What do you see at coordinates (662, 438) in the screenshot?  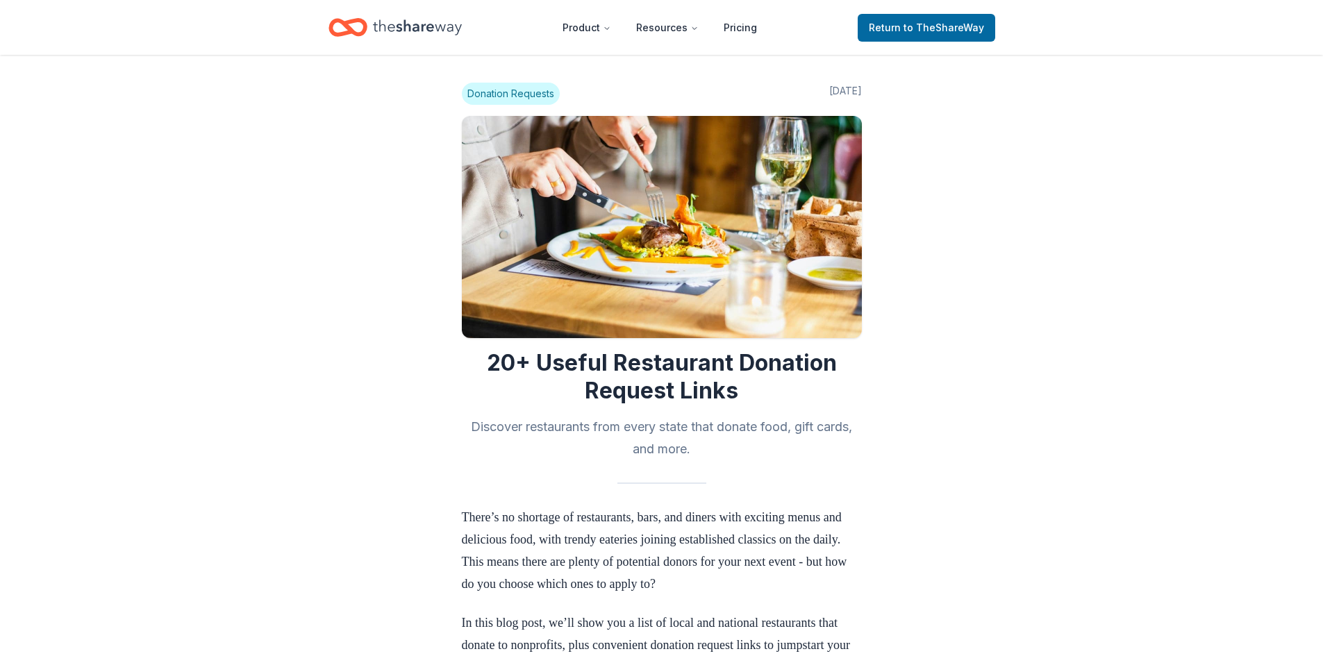 I see `h2: Discover restaurants from every state that donate food, gift cards, and more.` at bounding box center [662, 438].